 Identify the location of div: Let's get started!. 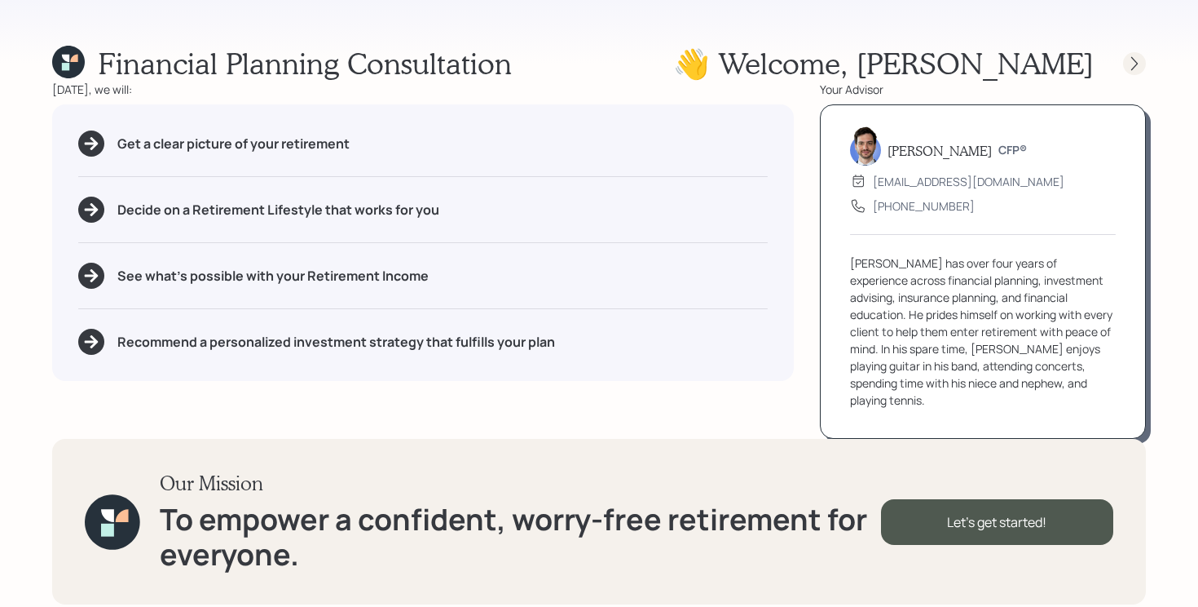
(997, 522).